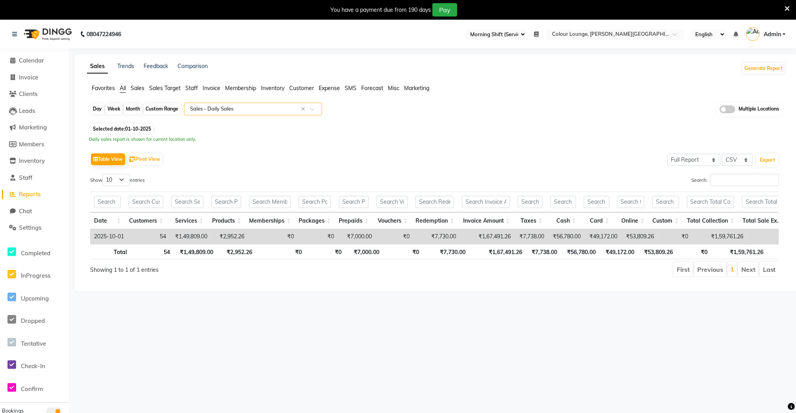 This screenshot has width=796, height=413. What do you see at coordinates (156, 66) in the screenshot?
I see `a: Feedback` at bounding box center [156, 66].